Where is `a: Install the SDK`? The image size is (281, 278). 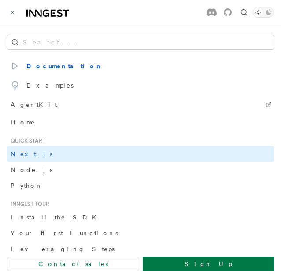
a: Install the SDK is located at coordinates (140, 218).